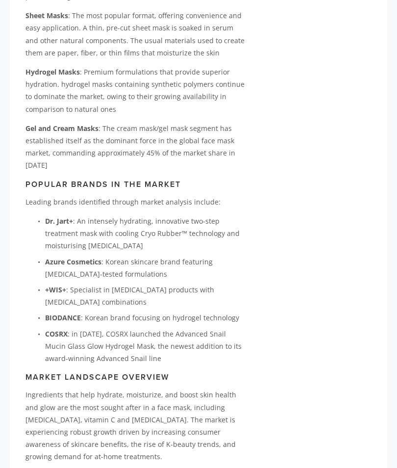 Image resolution: width=397 pixels, height=468 pixels. What do you see at coordinates (146, 233) in the screenshot?
I see `p: : An intensely hydrating, innovative two-step treatment mask with cooling Cryo Rubber™ technology...` at bounding box center [146, 233].